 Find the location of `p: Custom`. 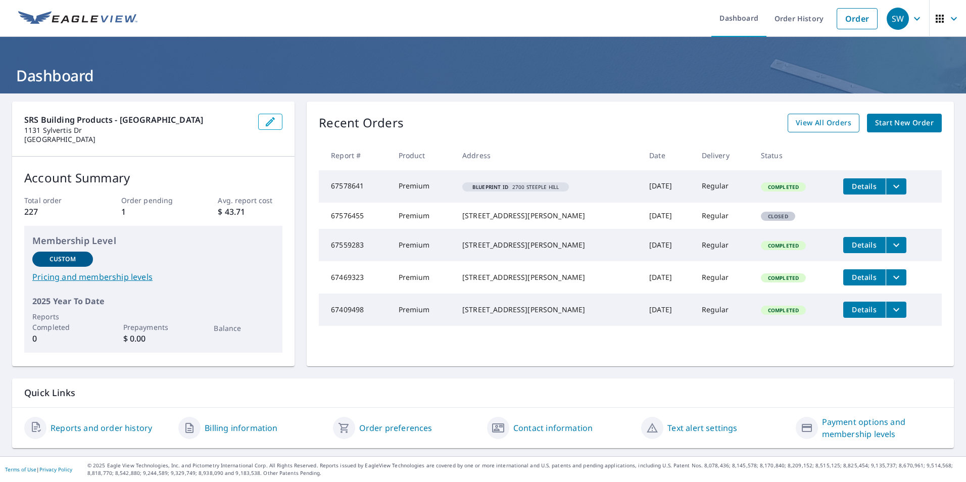

p: Custom is located at coordinates (63, 259).